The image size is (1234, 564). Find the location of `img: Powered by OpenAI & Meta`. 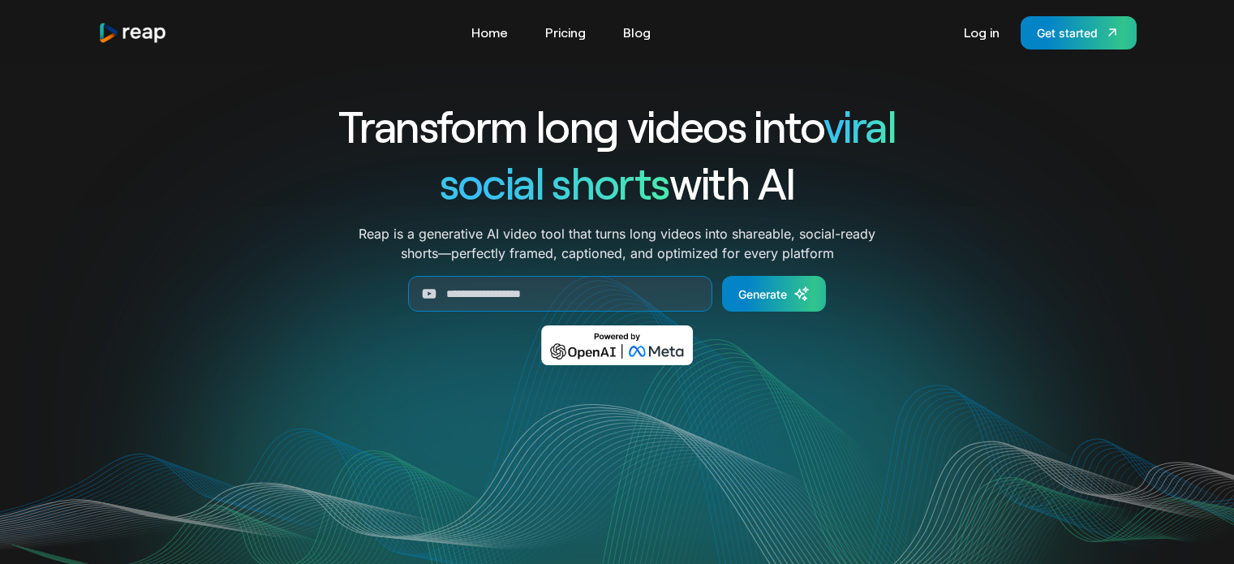

img: Powered by OpenAI & Meta is located at coordinates (617, 345).